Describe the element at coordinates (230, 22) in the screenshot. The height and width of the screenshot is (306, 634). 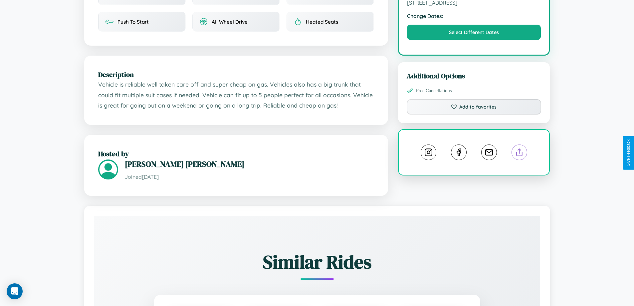
I see `span: All Wheel Drive` at that location.